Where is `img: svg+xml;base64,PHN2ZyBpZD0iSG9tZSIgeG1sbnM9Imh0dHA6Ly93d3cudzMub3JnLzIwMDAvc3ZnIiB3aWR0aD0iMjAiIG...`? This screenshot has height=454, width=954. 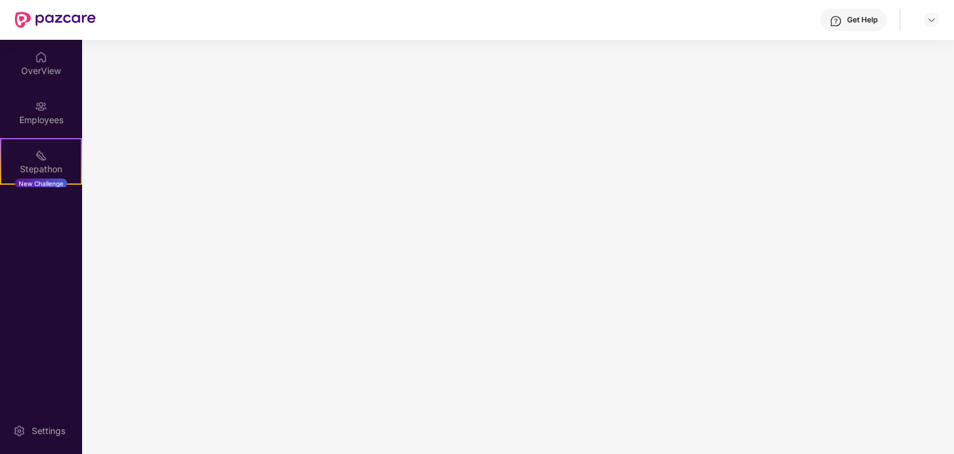
img: svg+xml;base64,PHN2ZyBpZD0iSG9tZSIgeG1sbnM9Imh0dHA6Ly93d3cudzMub3JnLzIwMDAvc3ZnIiB3aWR0aD0iMjAiIG... is located at coordinates (41, 57).